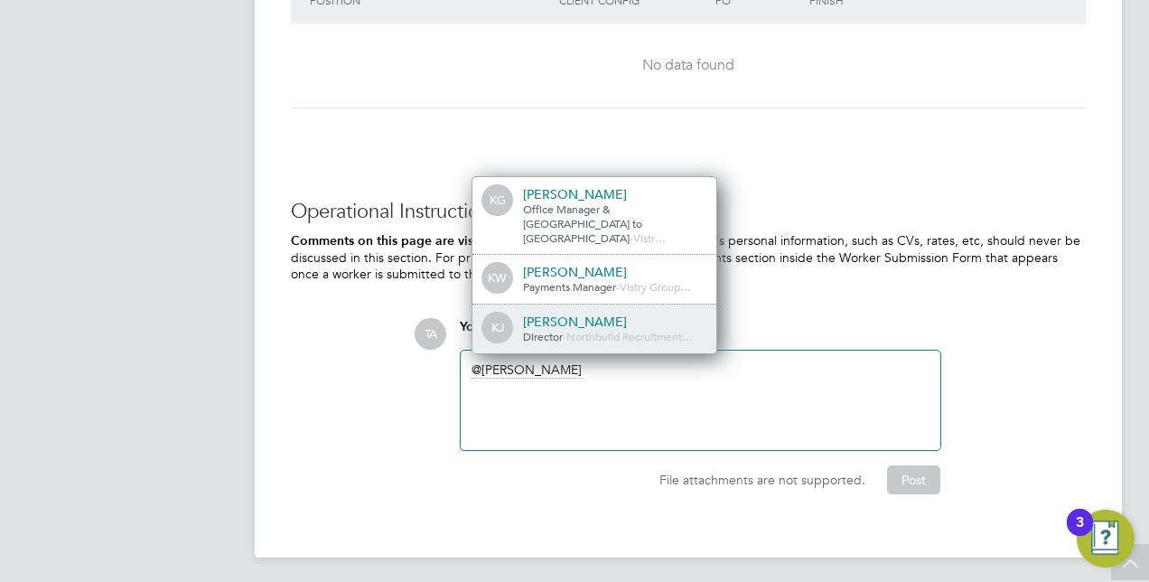 This screenshot has height=582, width=1149. What do you see at coordinates (569, 286) in the screenshot?
I see `span: Payments Manager` at bounding box center [569, 286].